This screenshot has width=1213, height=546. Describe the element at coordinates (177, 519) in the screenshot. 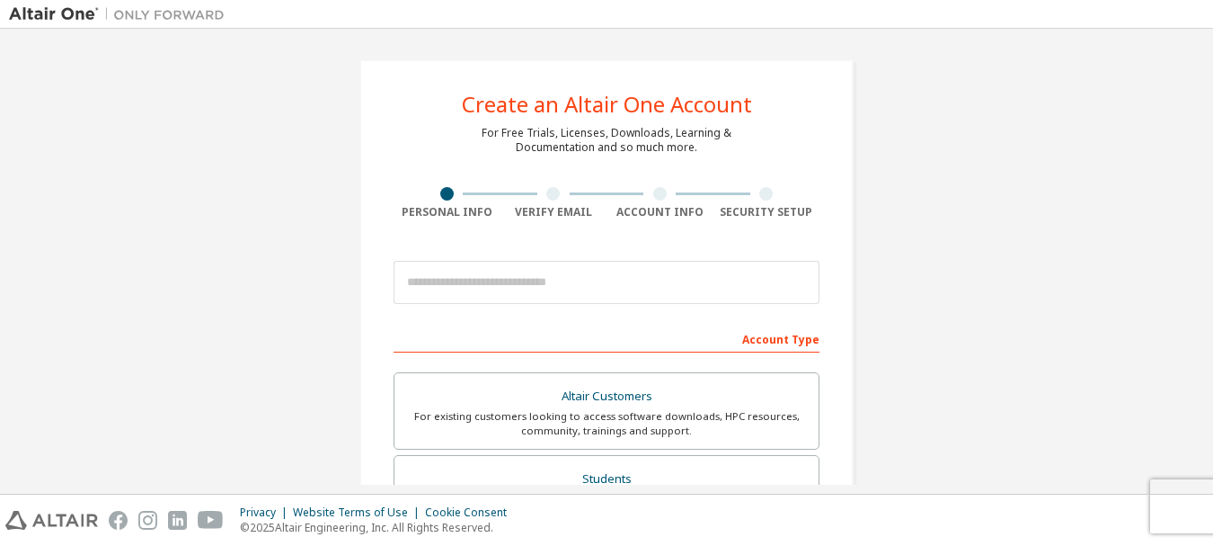

I see `img: linkedin.svg` at that location.